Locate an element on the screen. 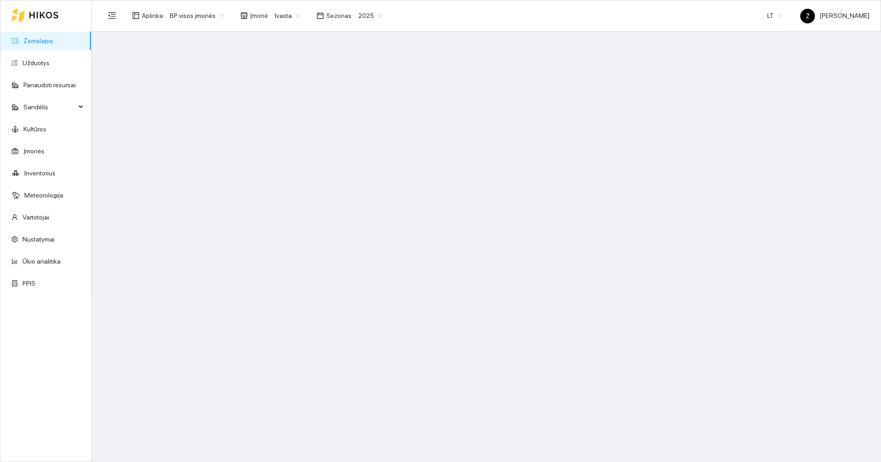  span: Sezonas : is located at coordinates (339, 16).